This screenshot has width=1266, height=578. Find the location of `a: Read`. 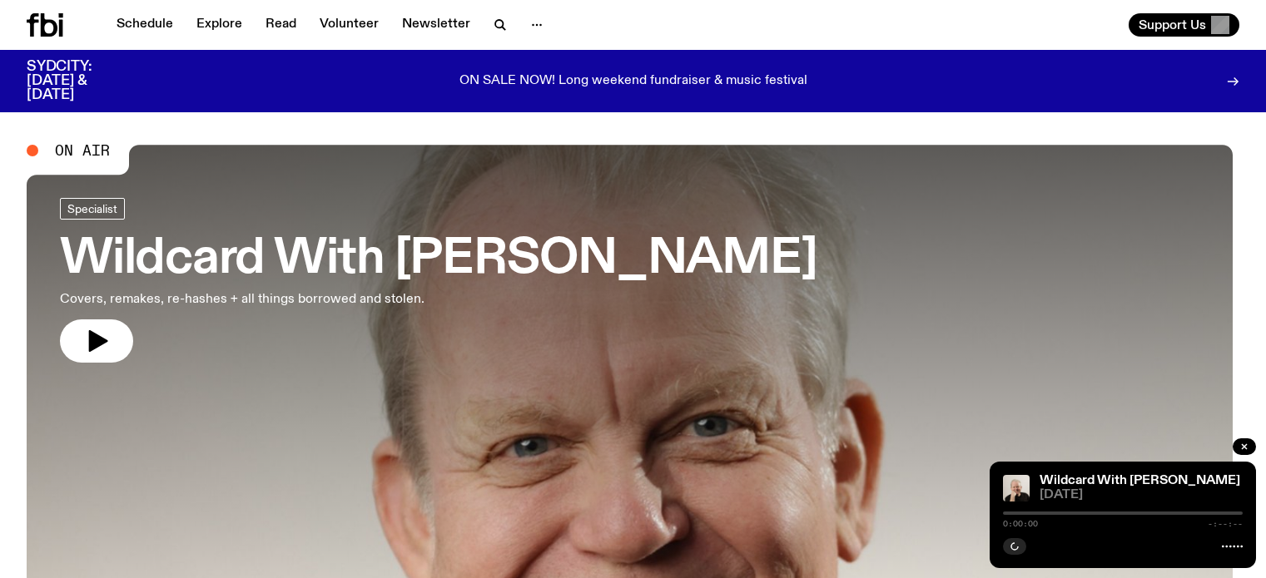

a: Read is located at coordinates (280, 25).